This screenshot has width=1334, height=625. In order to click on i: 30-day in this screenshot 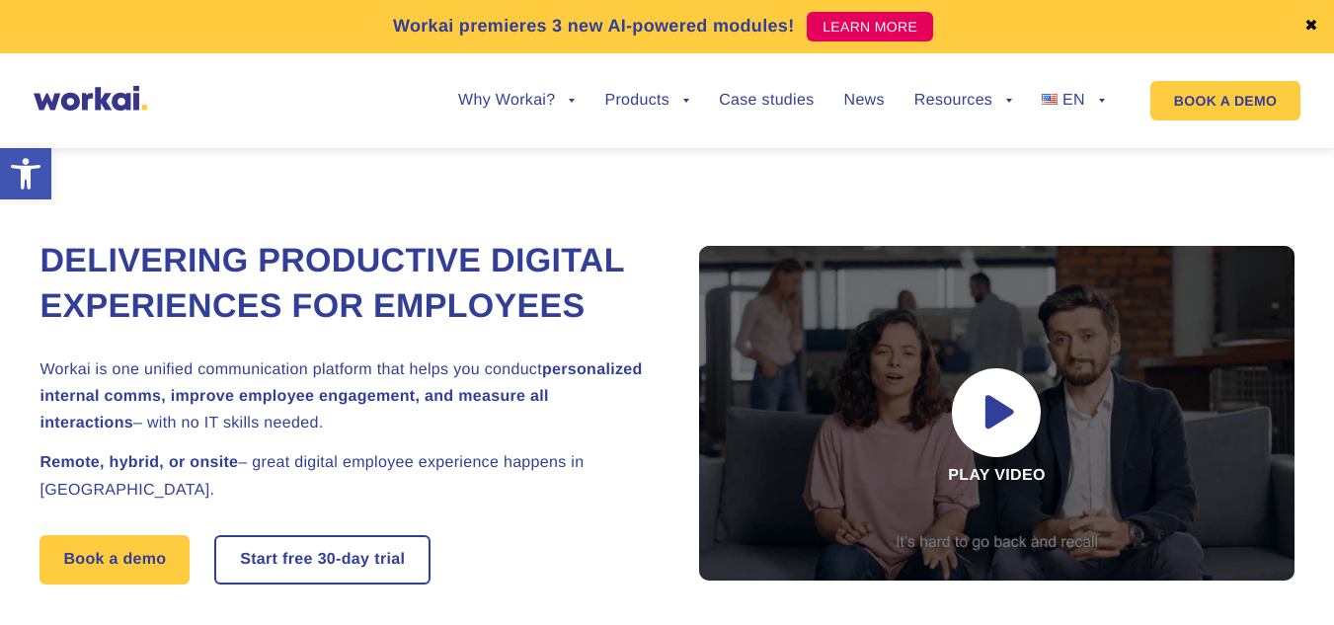, I will do `click(344, 560)`.